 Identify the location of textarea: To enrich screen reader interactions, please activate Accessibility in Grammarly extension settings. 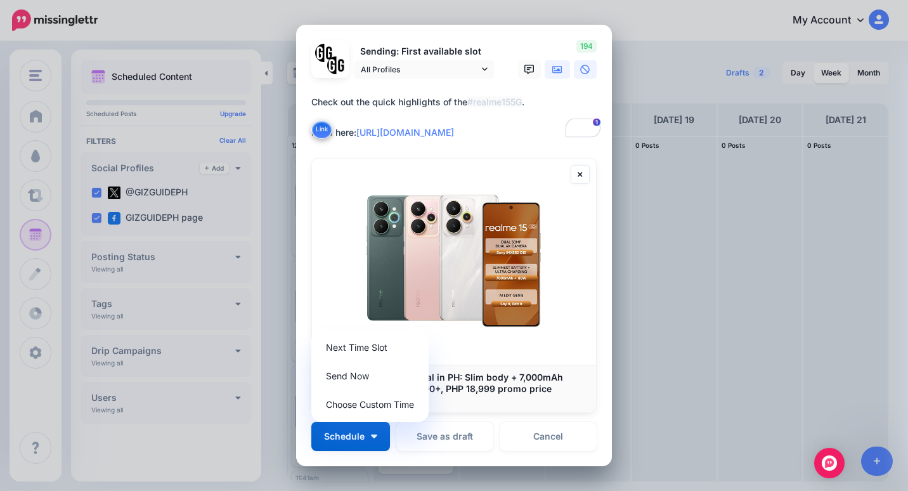
(457, 117).